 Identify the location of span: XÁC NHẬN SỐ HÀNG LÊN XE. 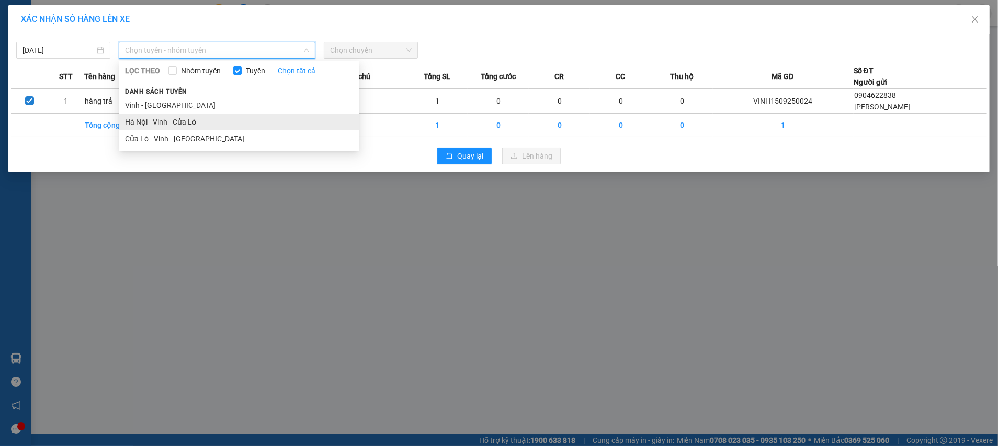
(75, 19).